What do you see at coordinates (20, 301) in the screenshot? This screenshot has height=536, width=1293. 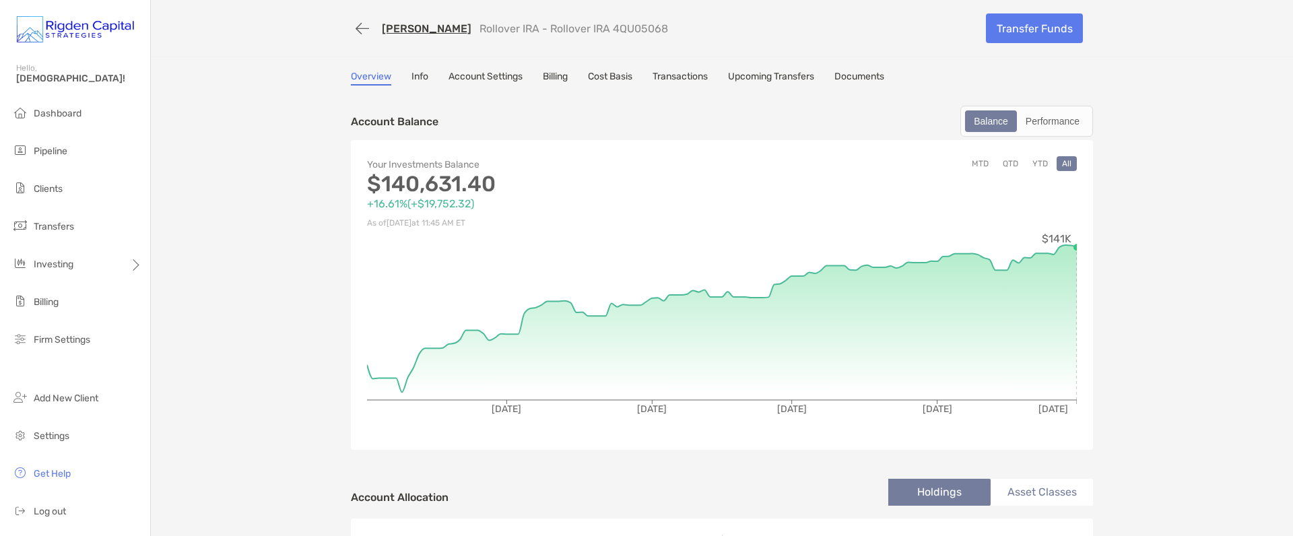 I see `img: billing icon` at bounding box center [20, 301].